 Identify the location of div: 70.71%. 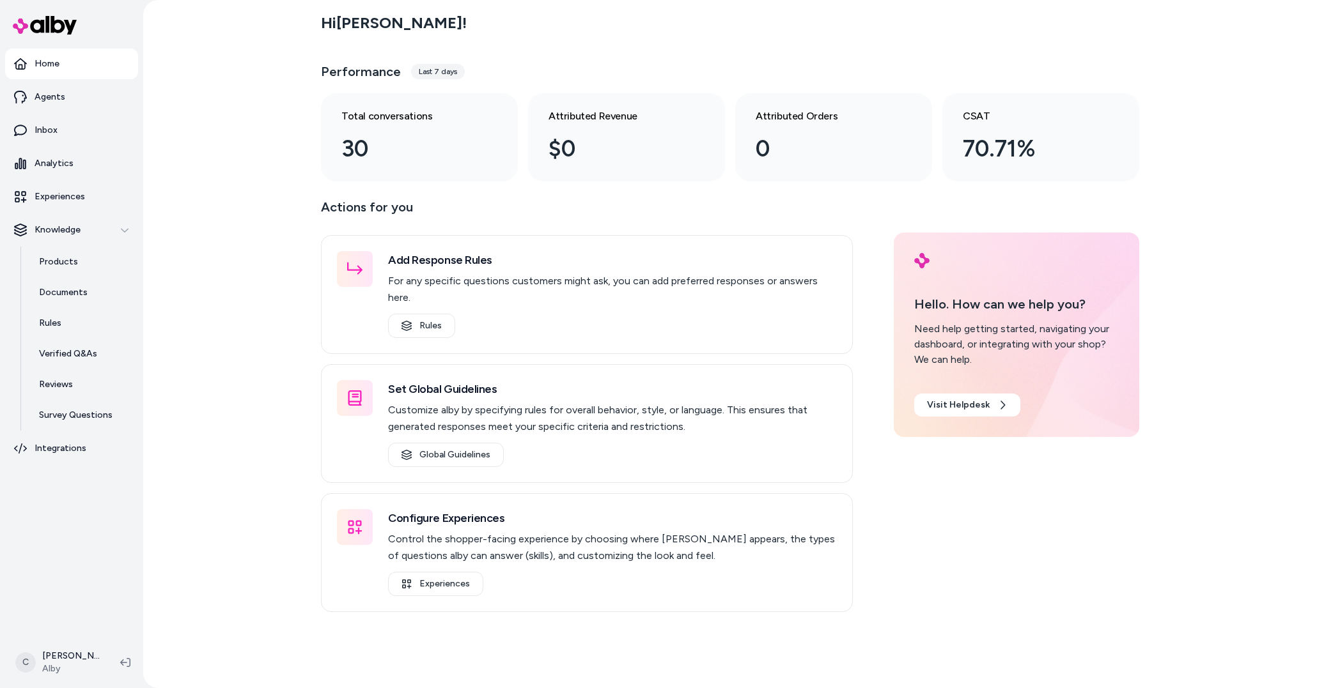
(1030, 149).